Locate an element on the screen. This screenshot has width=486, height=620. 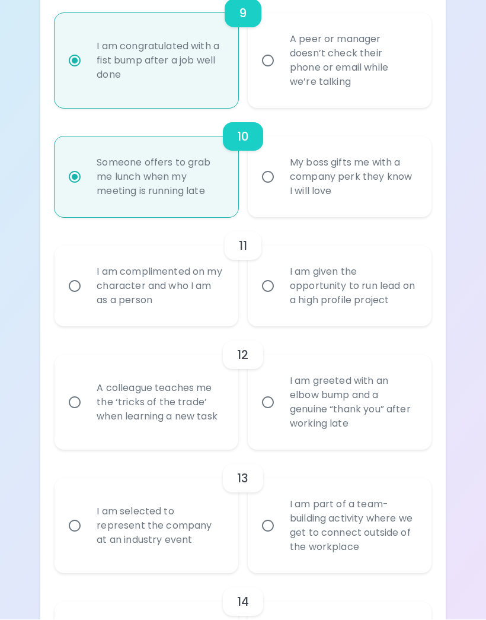
div: A peer or manager doesn’t check their phone or email while we’re talking is located at coordinates (353, 61).